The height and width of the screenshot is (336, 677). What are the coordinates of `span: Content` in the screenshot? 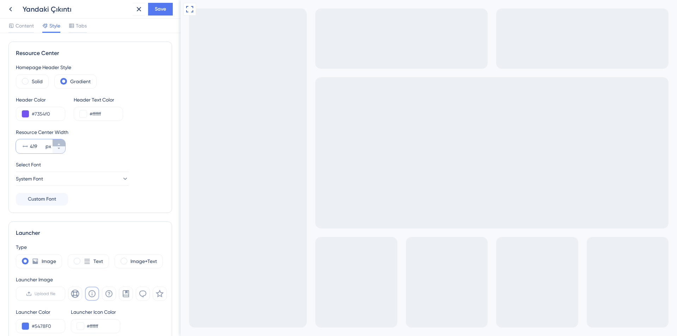 It's located at (25, 26).